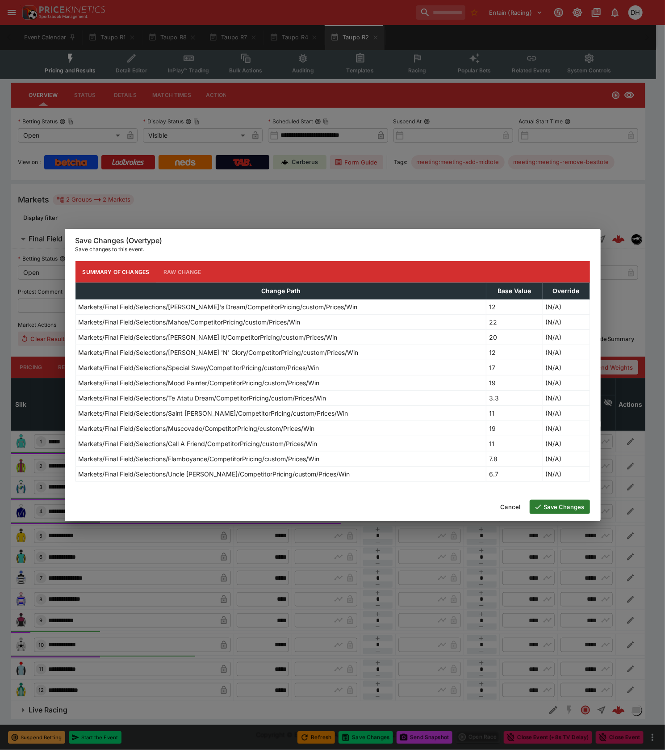 This screenshot has height=750, width=665. I want to click on td: 7.8, so click(515, 459).